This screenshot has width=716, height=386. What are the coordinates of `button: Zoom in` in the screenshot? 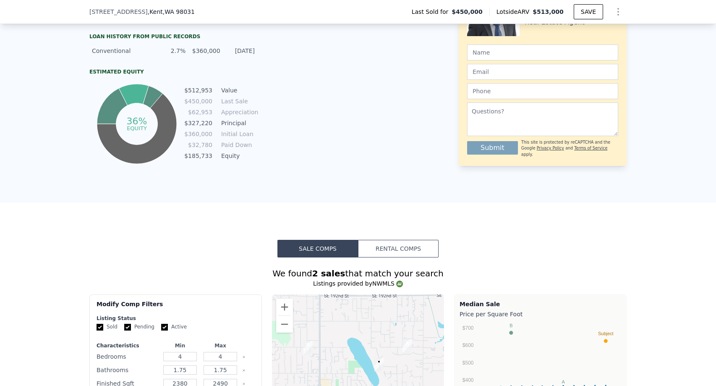 It's located at (285, 307).